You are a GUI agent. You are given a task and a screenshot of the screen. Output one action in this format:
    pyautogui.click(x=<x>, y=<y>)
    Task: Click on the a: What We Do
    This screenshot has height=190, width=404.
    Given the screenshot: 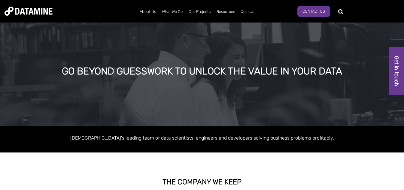 What is the action you would take?
    pyautogui.click(x=172, y=12)
    